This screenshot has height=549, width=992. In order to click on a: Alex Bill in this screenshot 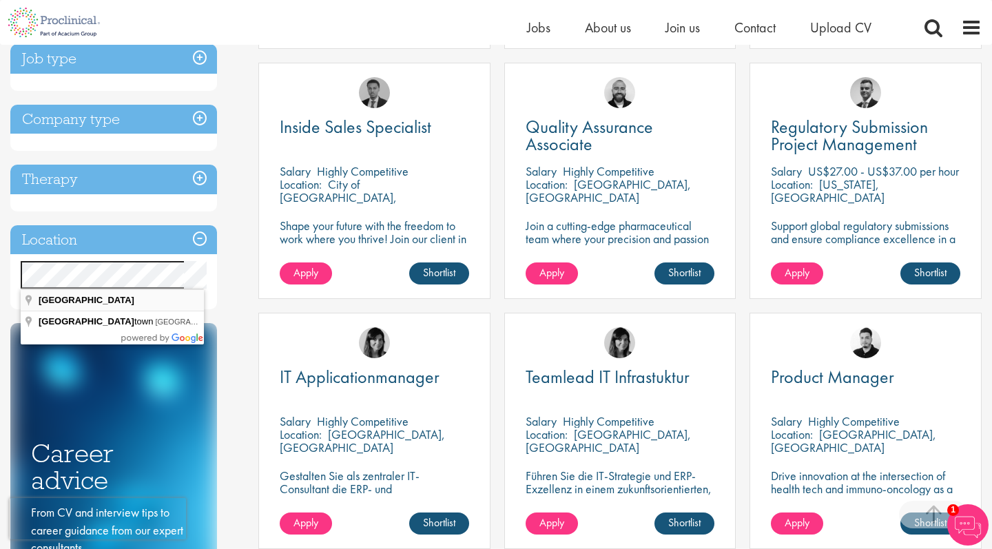, I will do `click(865, 92)`.